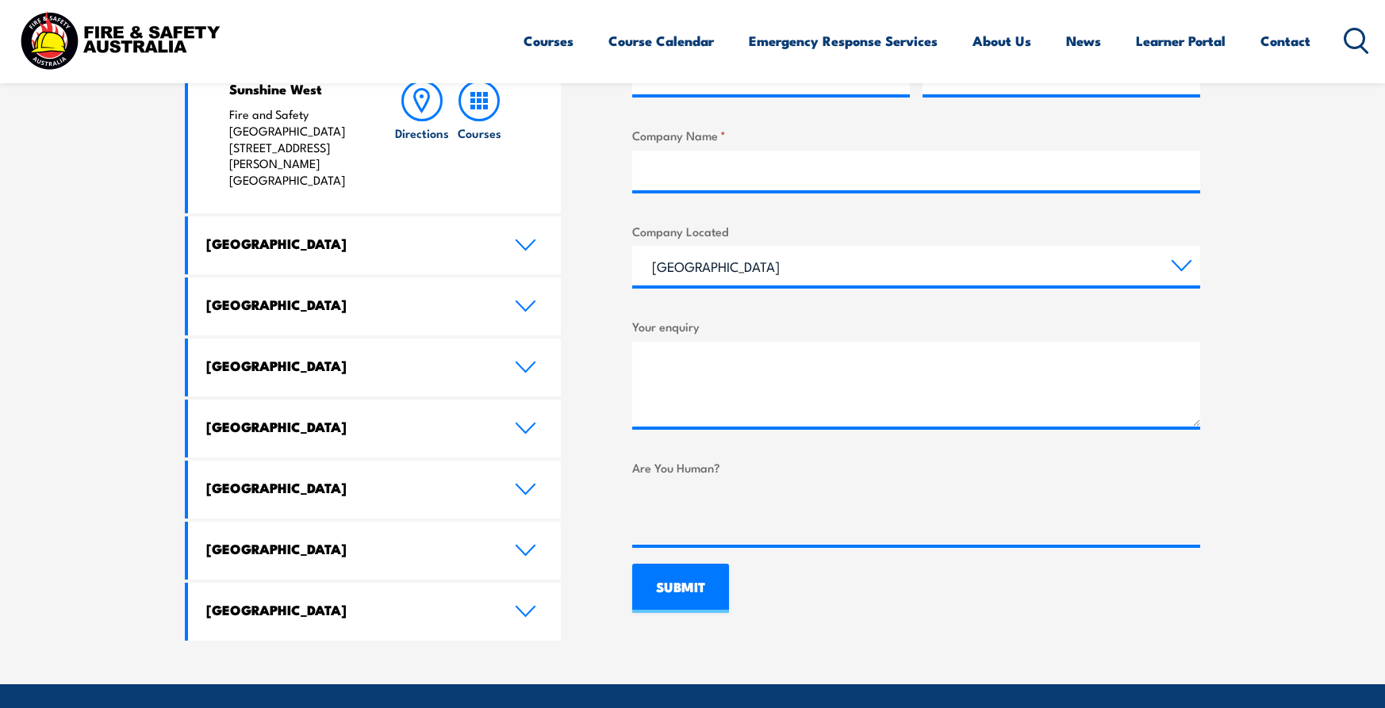 The width and height of the screenshot is (1385, 708). Describe the element at coordinates (661, 40) in the screenshot. I see `a: Course Calendar` at that location.